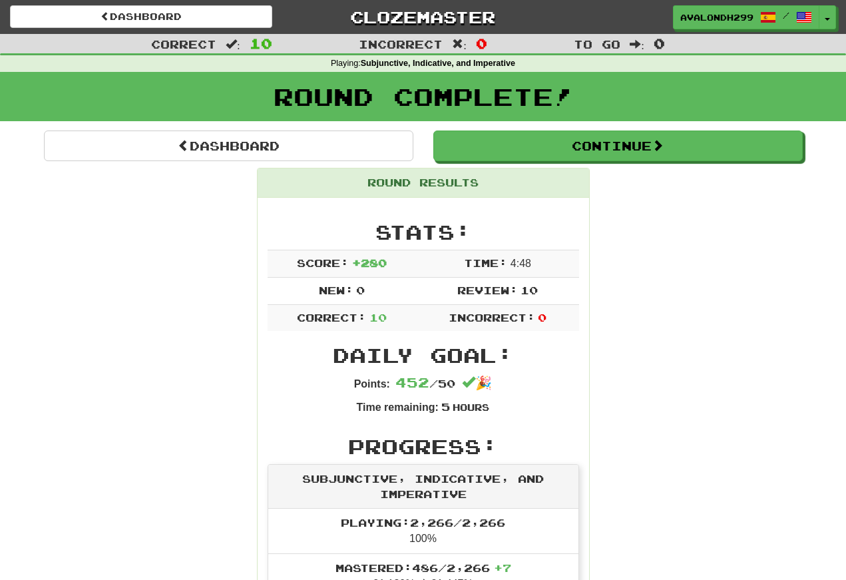 The height and width of the screenshot is (580, 846). Describe the element at coordinates (503, 567) in the screenshot. I see `span: + 7` at that location.